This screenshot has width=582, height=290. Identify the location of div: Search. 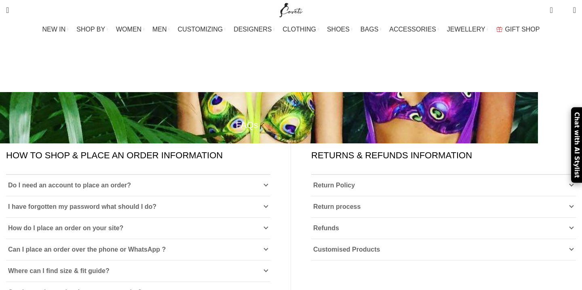
(7, 10).